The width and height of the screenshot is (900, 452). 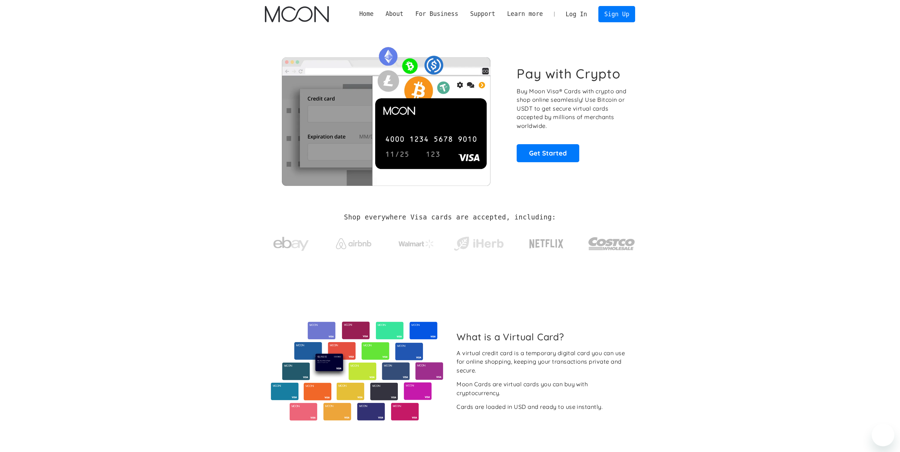 What do you see at coordinates (353, 242) in the screenshot?
I see `a: Airbnb` at bounding box center [353, 242].